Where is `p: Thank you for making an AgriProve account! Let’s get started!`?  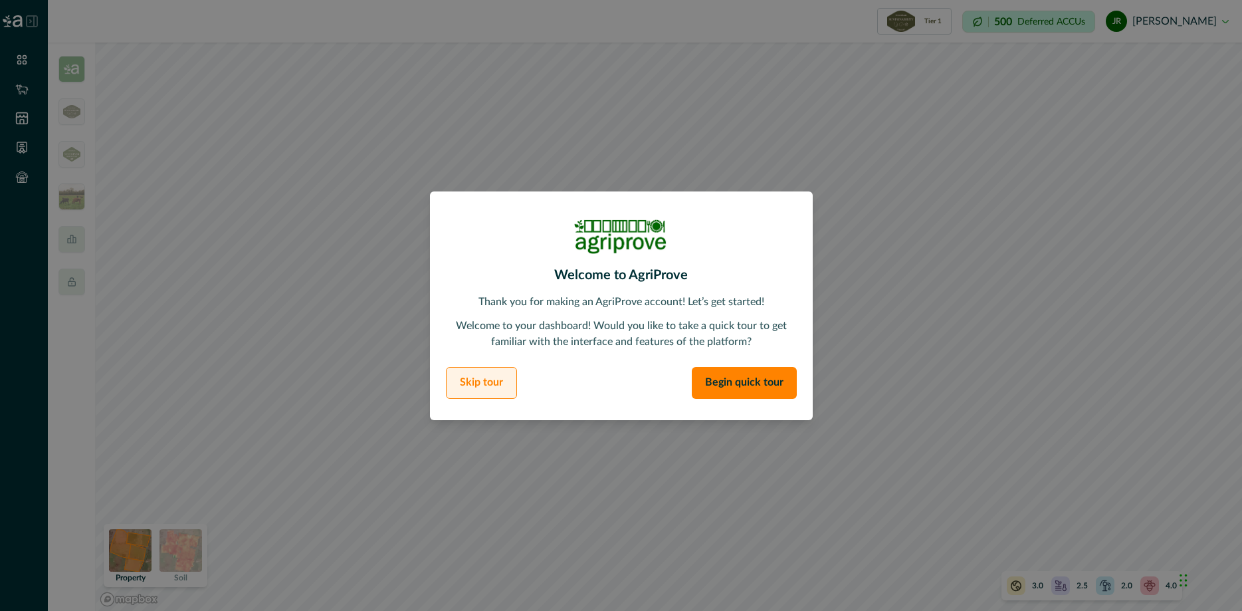 p: Thank you for making an AgriProve account! Let’s get started! is located at coordinates (622, 302).